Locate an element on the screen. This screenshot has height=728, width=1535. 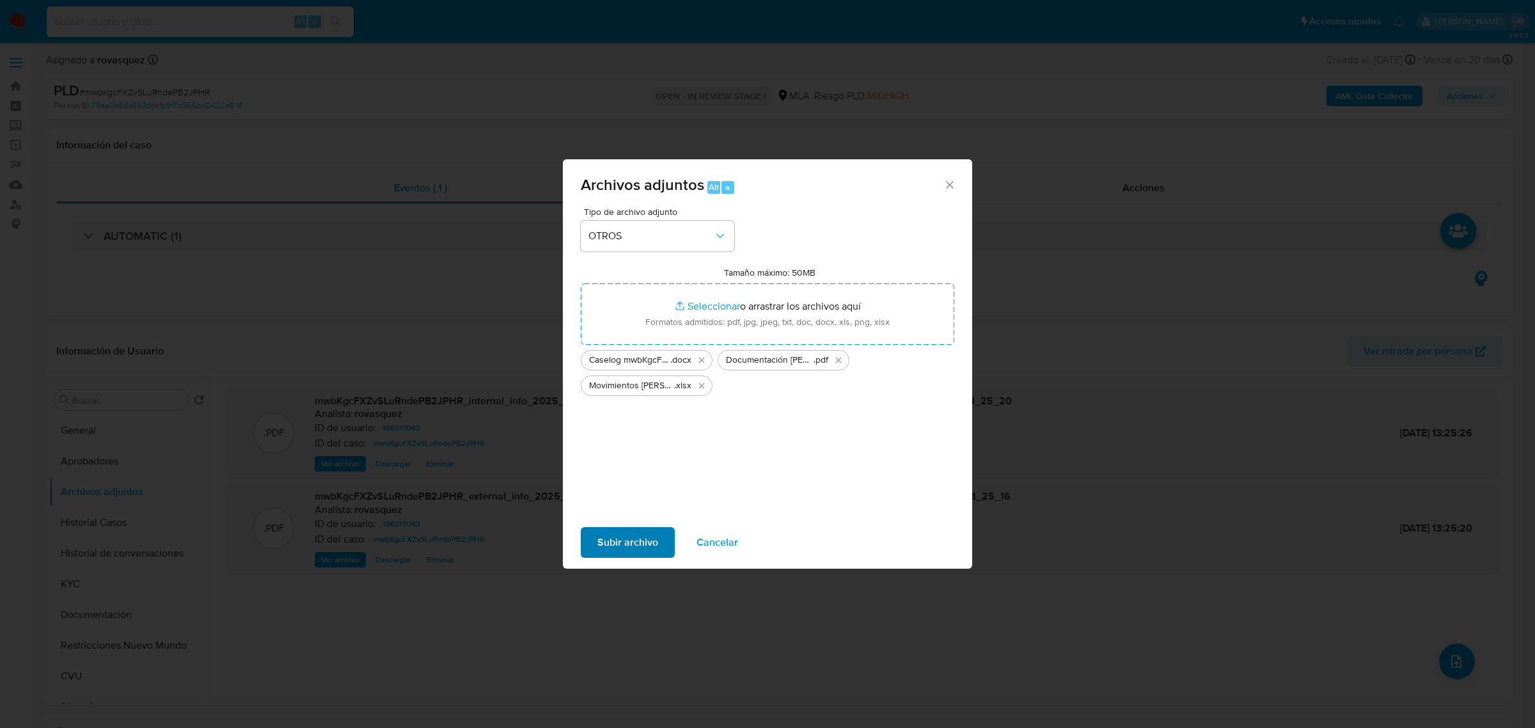
label: Tamaño máximo: 50MB is located at coordinates (769, 272).